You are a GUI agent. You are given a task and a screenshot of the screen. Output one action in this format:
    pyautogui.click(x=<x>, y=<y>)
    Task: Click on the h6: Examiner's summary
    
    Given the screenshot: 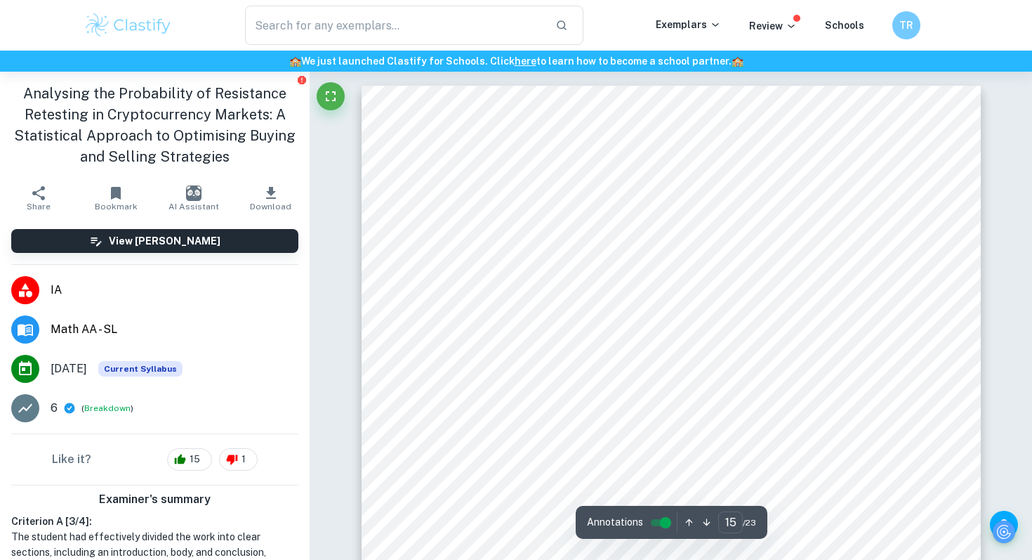 What is the action you would take?
    pyautogui.click(x=154, y=499)
    